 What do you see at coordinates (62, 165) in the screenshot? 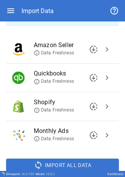
I see `button: Import All Data` at bounding box center [62, 165].